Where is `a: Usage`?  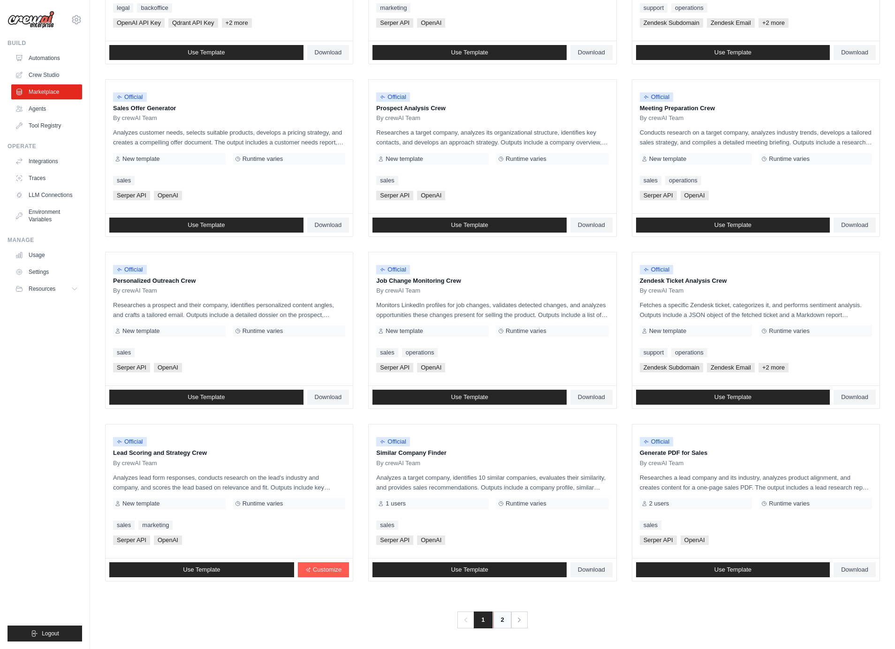
a: Usage is located at coordinates (46, 255).